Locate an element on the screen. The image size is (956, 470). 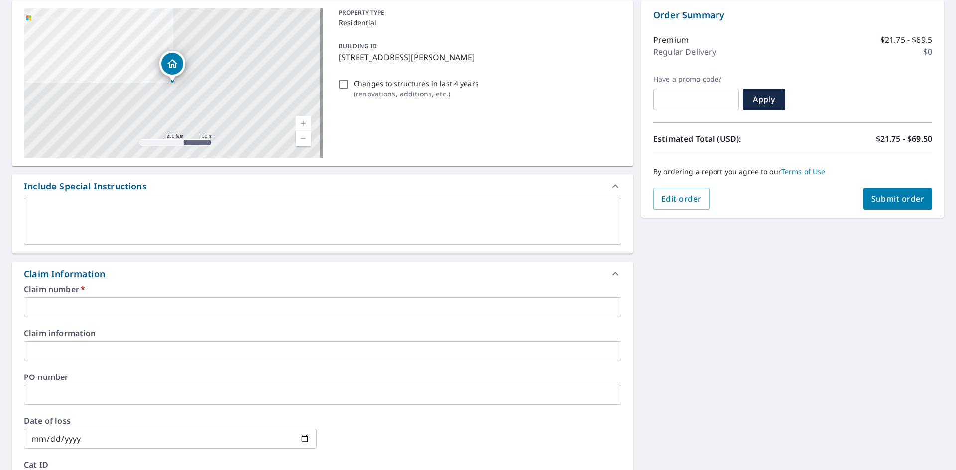
label: PO number is located at coordinates (323, 377).